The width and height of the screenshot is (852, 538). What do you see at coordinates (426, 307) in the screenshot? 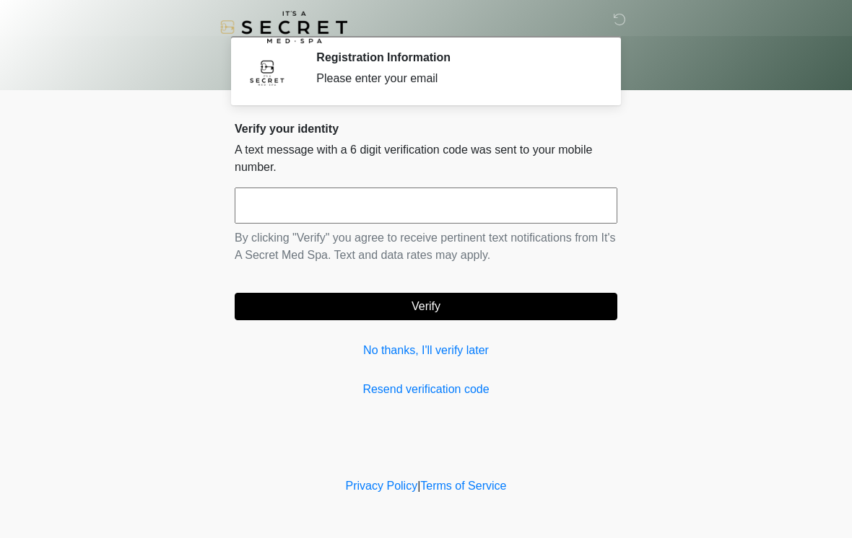
I see `button: Verify` at bounding box center [426, 307].